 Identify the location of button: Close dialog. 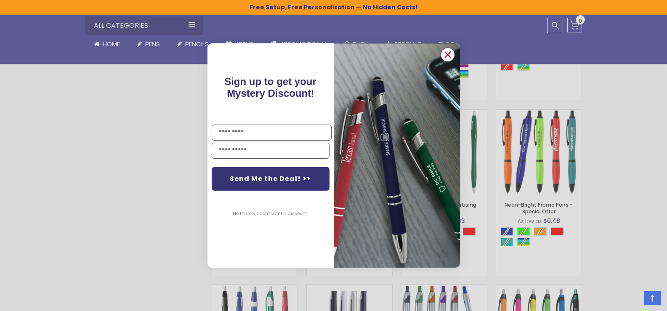
(448, 55).